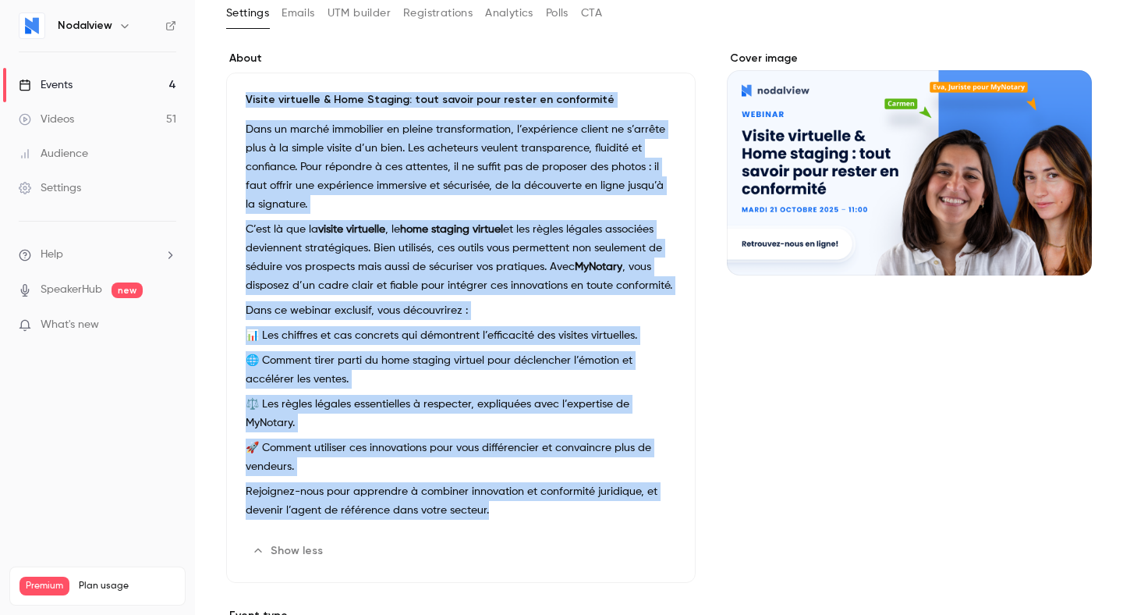 This screenshot has height=615, width=1123. Describe the element at coordinates (461, 501) in the screenshot. I see `p: Rejoignez-nous pour apprendre à combiner innovation et conformité juridique, et devenir l’agent d...` at that location.